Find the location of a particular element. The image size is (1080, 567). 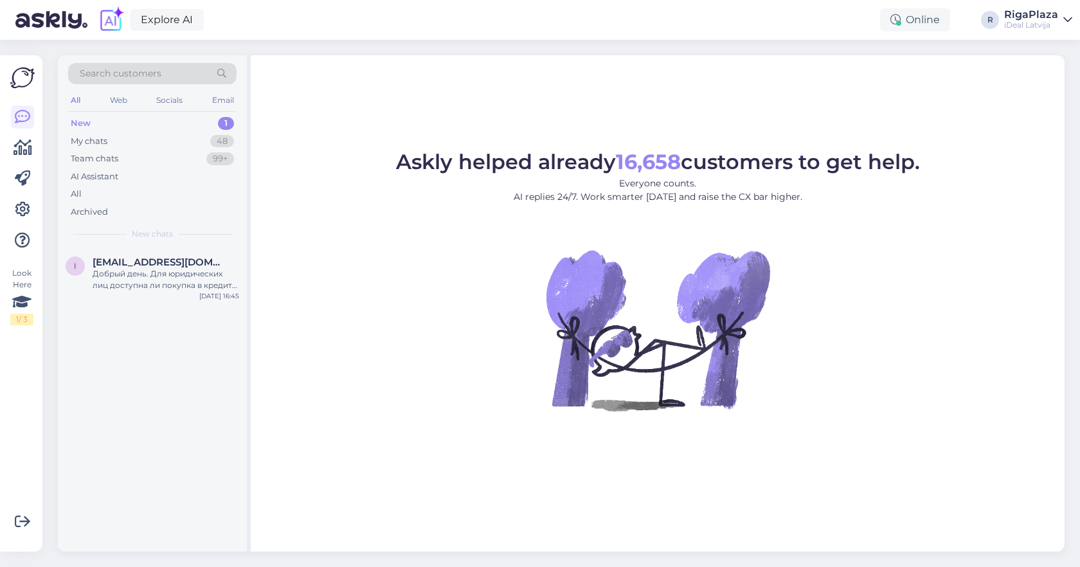

div: 1 / 3 is located at coordinates (22, 320).